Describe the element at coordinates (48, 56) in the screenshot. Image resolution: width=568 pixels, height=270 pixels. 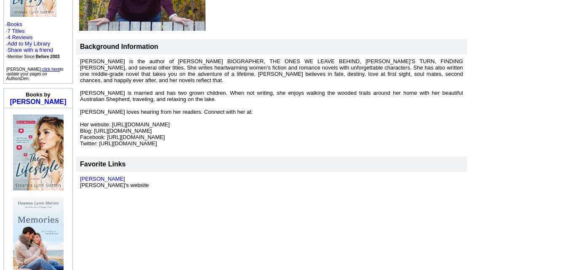
I see `b: Before 2003` at that location.